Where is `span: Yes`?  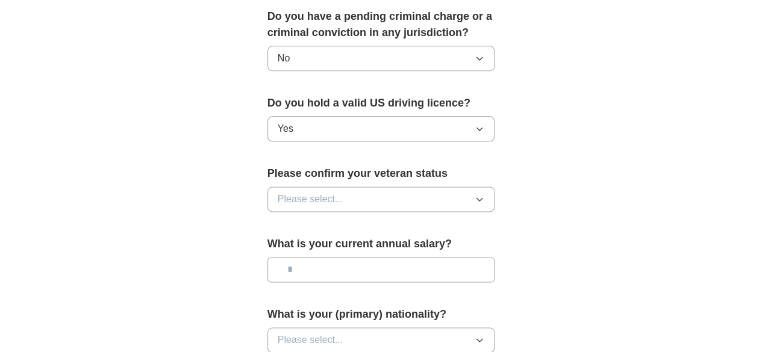 span: Yes is located at coordinates (285, 129).